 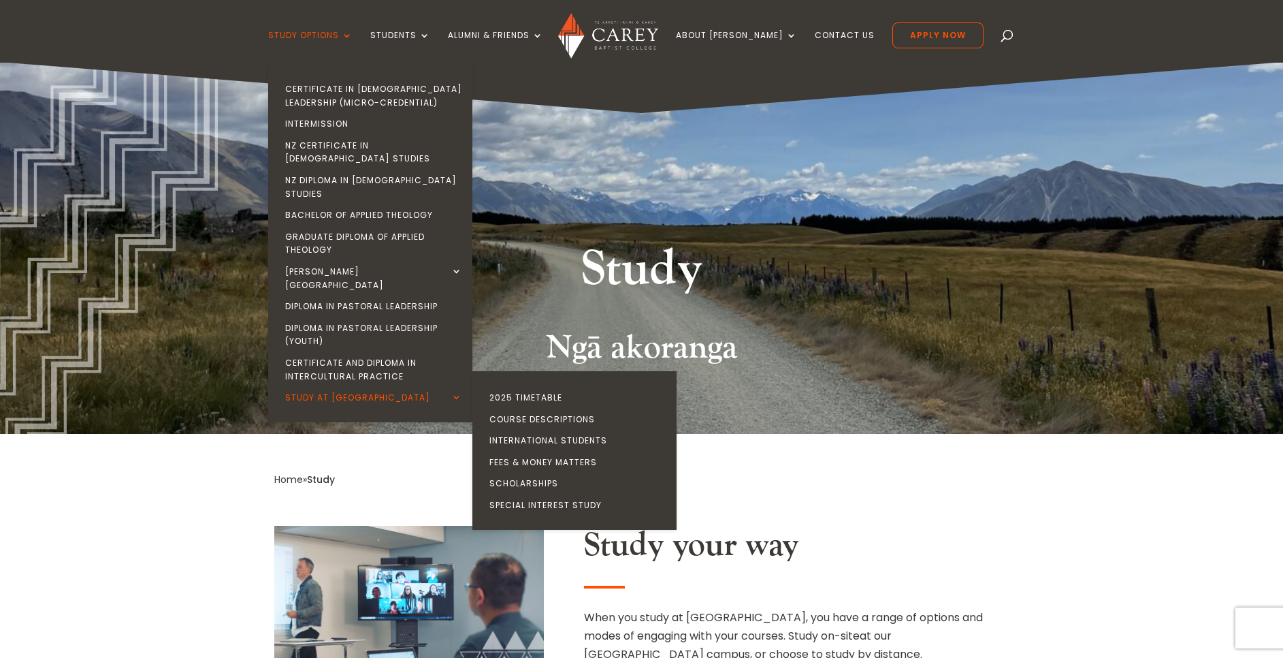 I want to click on a: Graduate Diploma of Applied Theology, so click(x=374, y=243).